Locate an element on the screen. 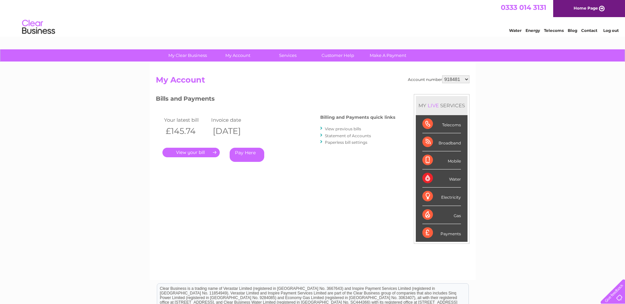  a: Services is located at coordinates (288, 55).